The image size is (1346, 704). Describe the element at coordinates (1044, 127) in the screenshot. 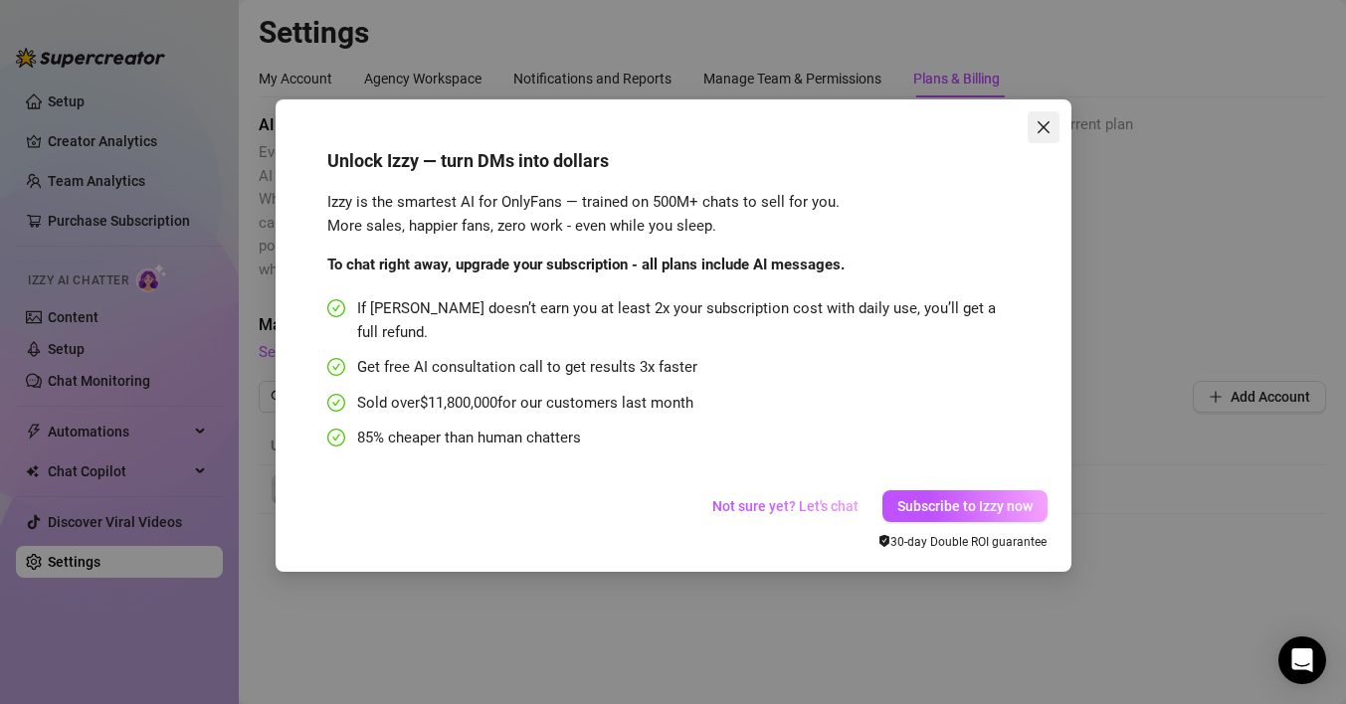

I see `button: Close` at that location.